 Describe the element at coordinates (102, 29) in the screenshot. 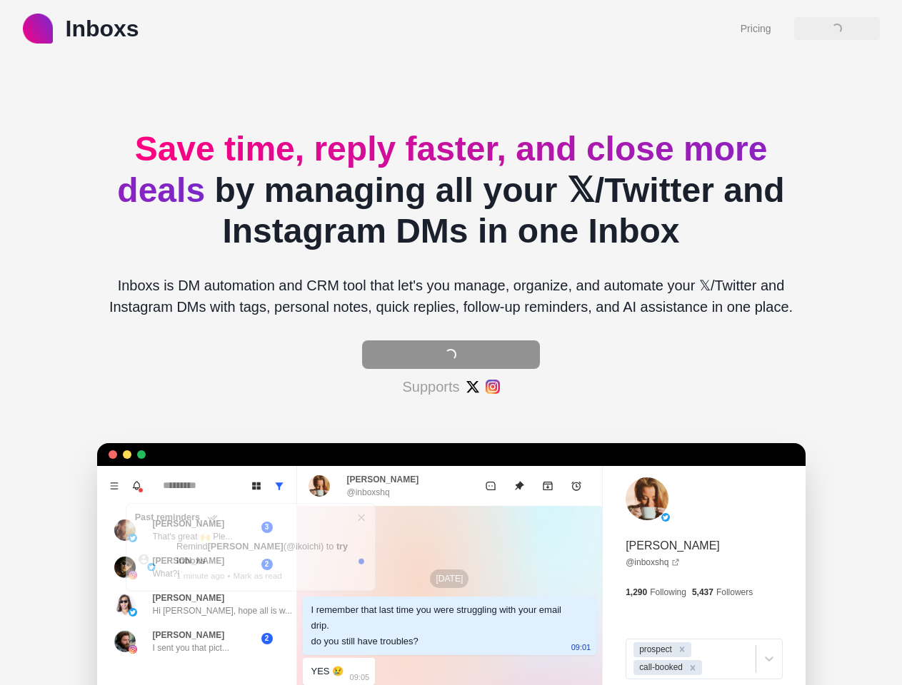

I see `p: Inboxs` at that location.